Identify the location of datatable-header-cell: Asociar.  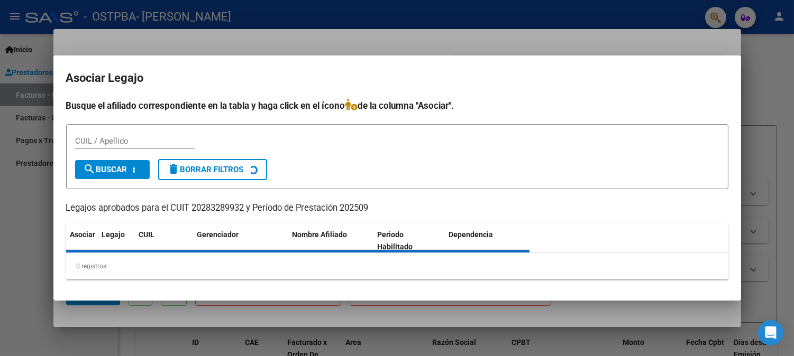
(82, 241).